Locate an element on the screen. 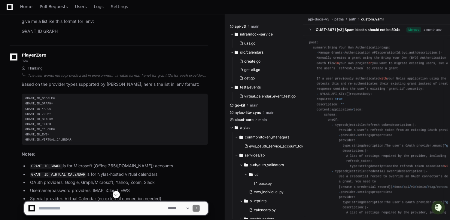 The height and width of the screenshot is (220, 450). button: Start new chat is located at coordinates (106, 50).